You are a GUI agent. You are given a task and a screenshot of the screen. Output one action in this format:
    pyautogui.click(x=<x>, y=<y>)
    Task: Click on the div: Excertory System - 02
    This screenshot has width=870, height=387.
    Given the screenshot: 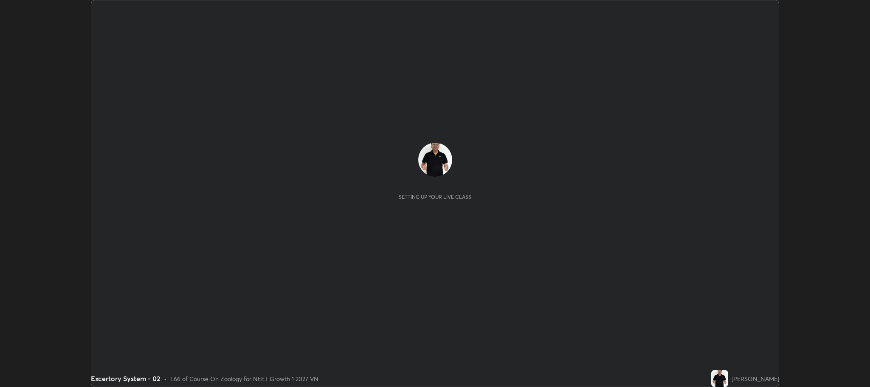 What is the action you would take?
    pyautogui.click(x=126, y=378)
    